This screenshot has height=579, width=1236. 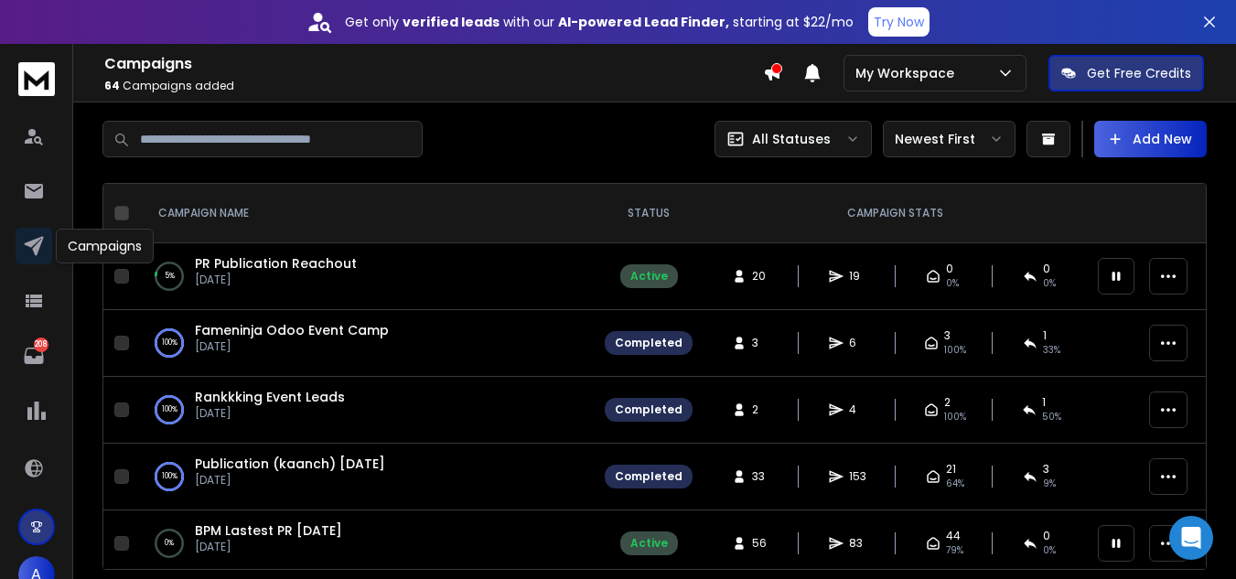 What do you see at coordinates (365, 213) in the screenshot?
I see `th: CAMPAIGN NAME` at bounding box center [365, 213].